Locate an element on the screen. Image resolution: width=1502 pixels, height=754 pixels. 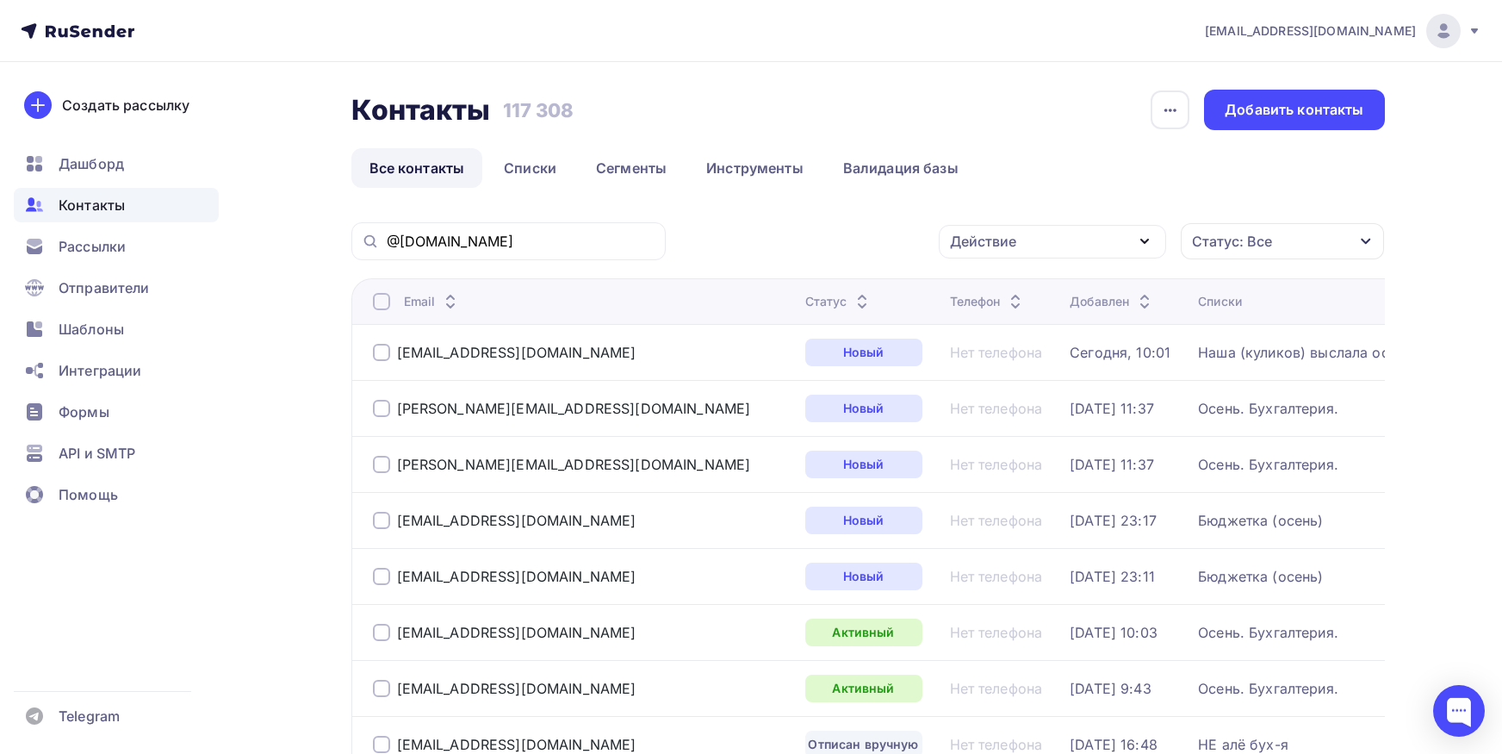
span: API и SMTP is located at coordinates (96, 453).